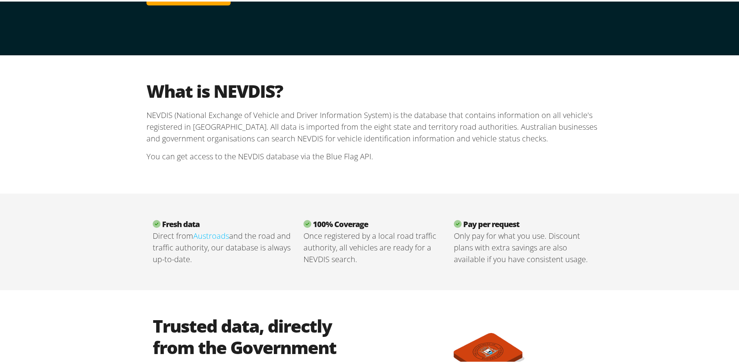  Describe the element at coordinates (372, 223) in the screenshot. I see `h3: 100% Coverage` at that location.